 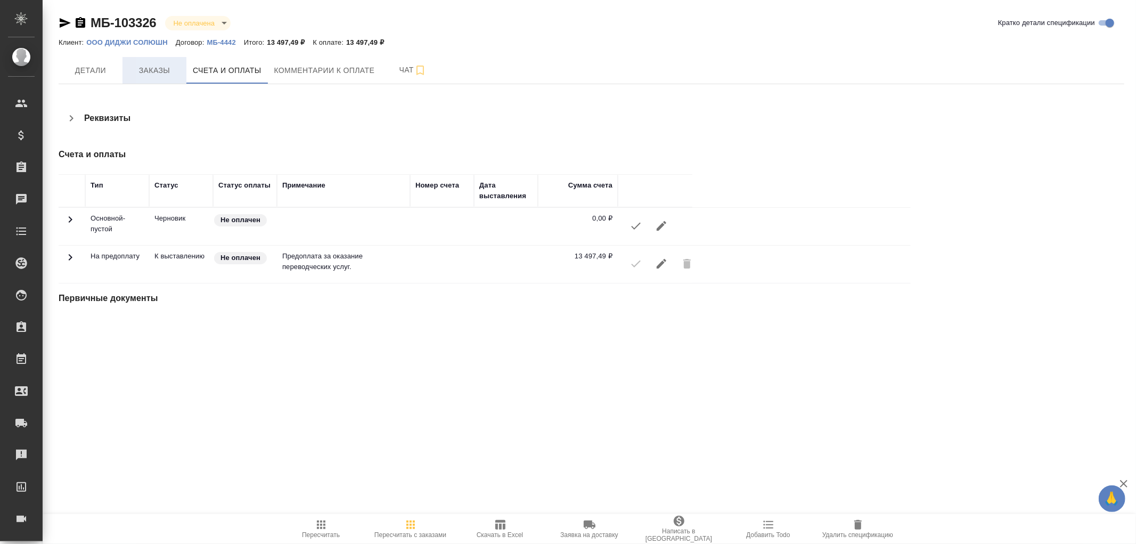 I want to click on div: Дата выставления, so click(x=506, y=191).